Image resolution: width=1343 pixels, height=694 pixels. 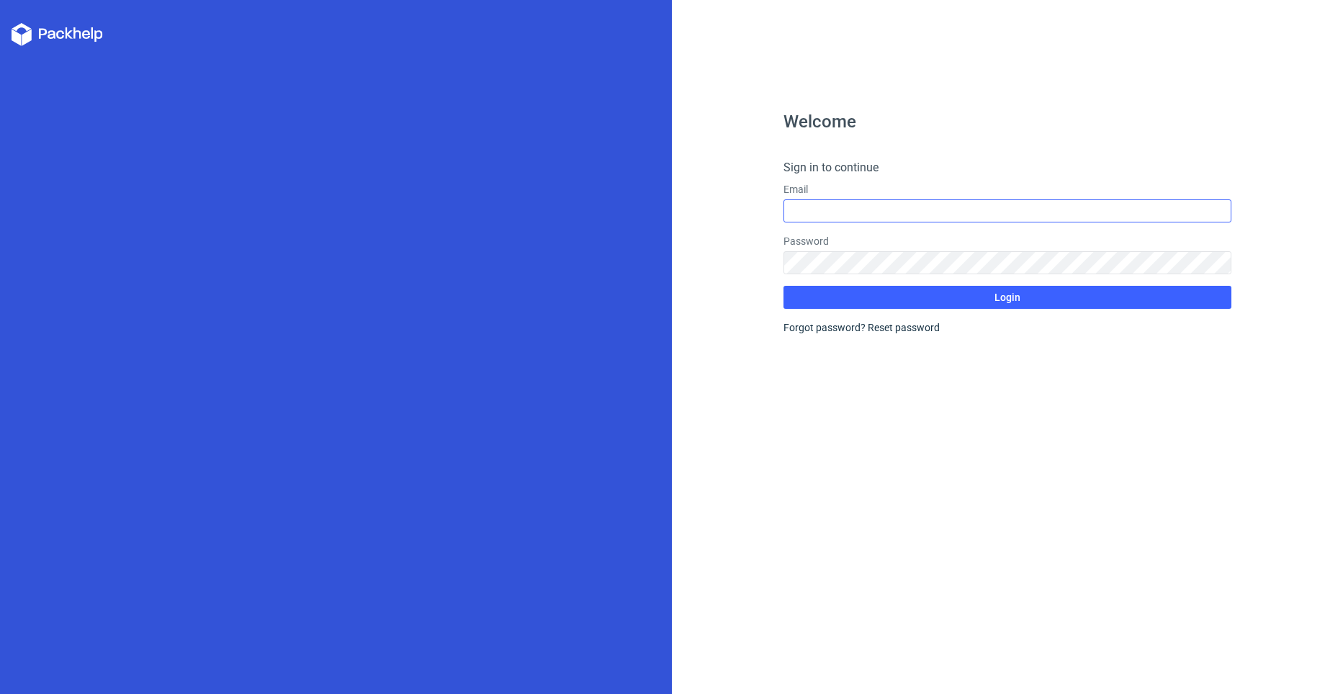 What do you see at coordinates (904, 328) in the screenshot?
I see `a: Reset password` at bounding box center [904, 328].